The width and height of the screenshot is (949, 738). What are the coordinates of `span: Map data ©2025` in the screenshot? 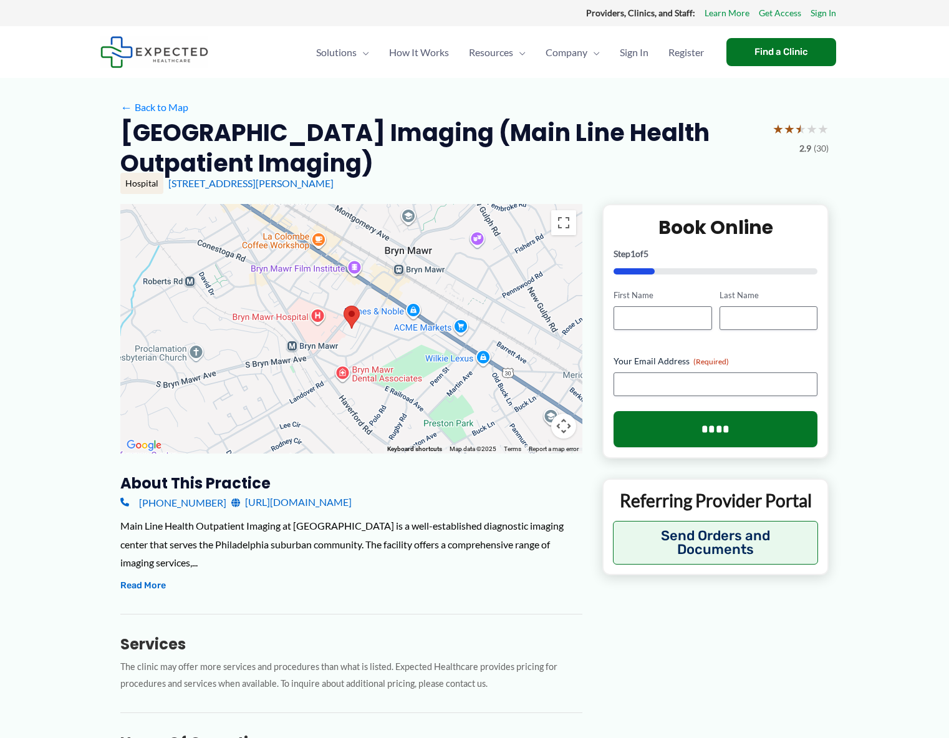 It's located at (473, 448).